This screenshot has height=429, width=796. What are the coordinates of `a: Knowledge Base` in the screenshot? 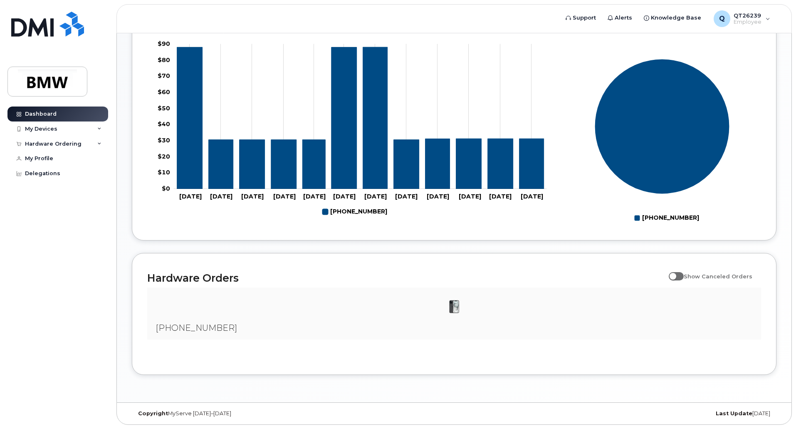 It's located at (672, 18).